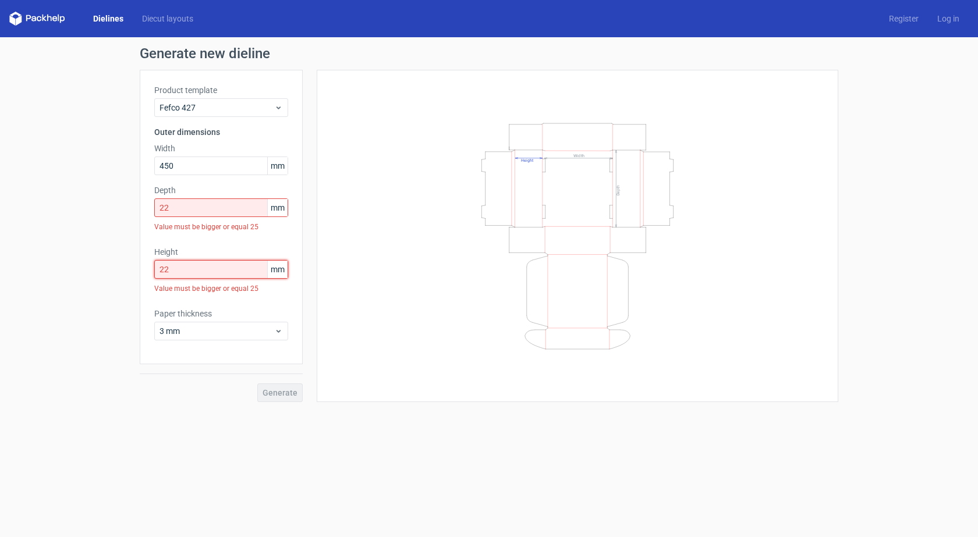  I want to click on h3: Outer dimensions, so click(221, 132).